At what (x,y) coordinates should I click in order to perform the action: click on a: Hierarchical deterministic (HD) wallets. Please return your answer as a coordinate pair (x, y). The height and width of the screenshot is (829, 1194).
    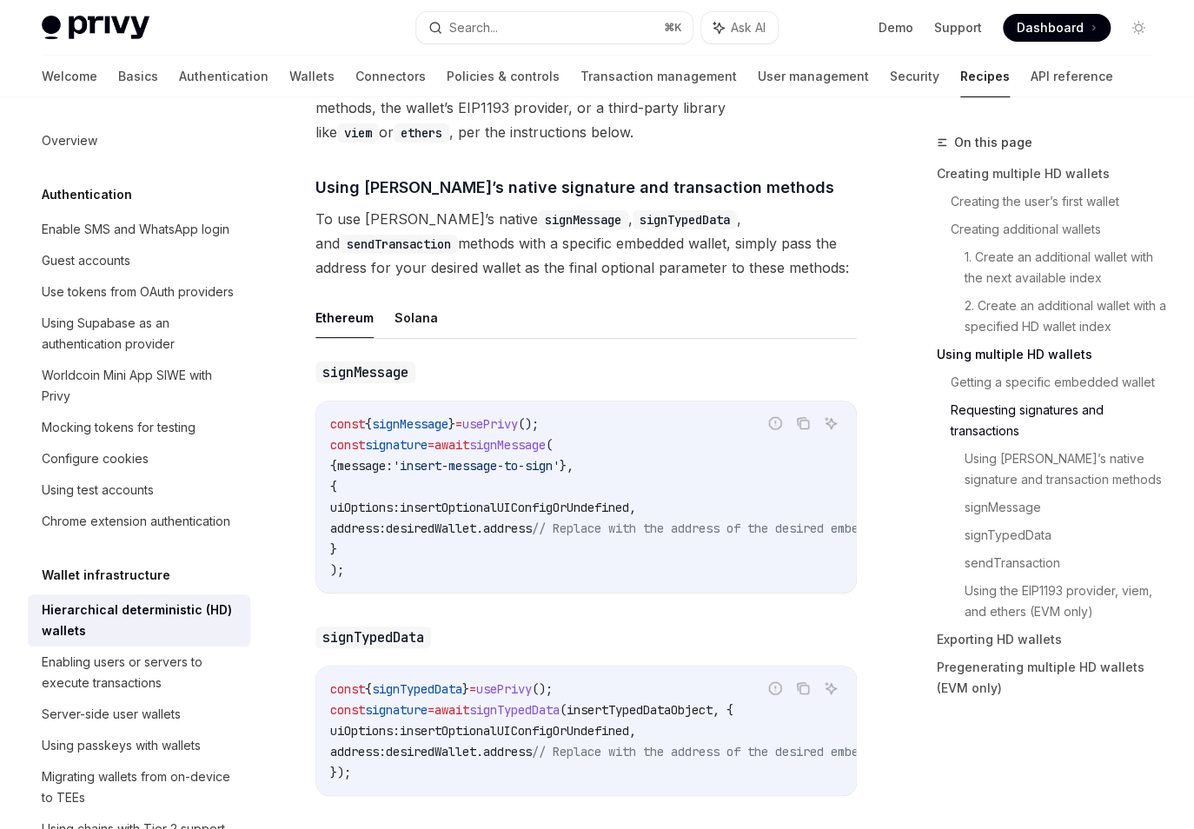
    Looking at the image, I should click on (139, 620).